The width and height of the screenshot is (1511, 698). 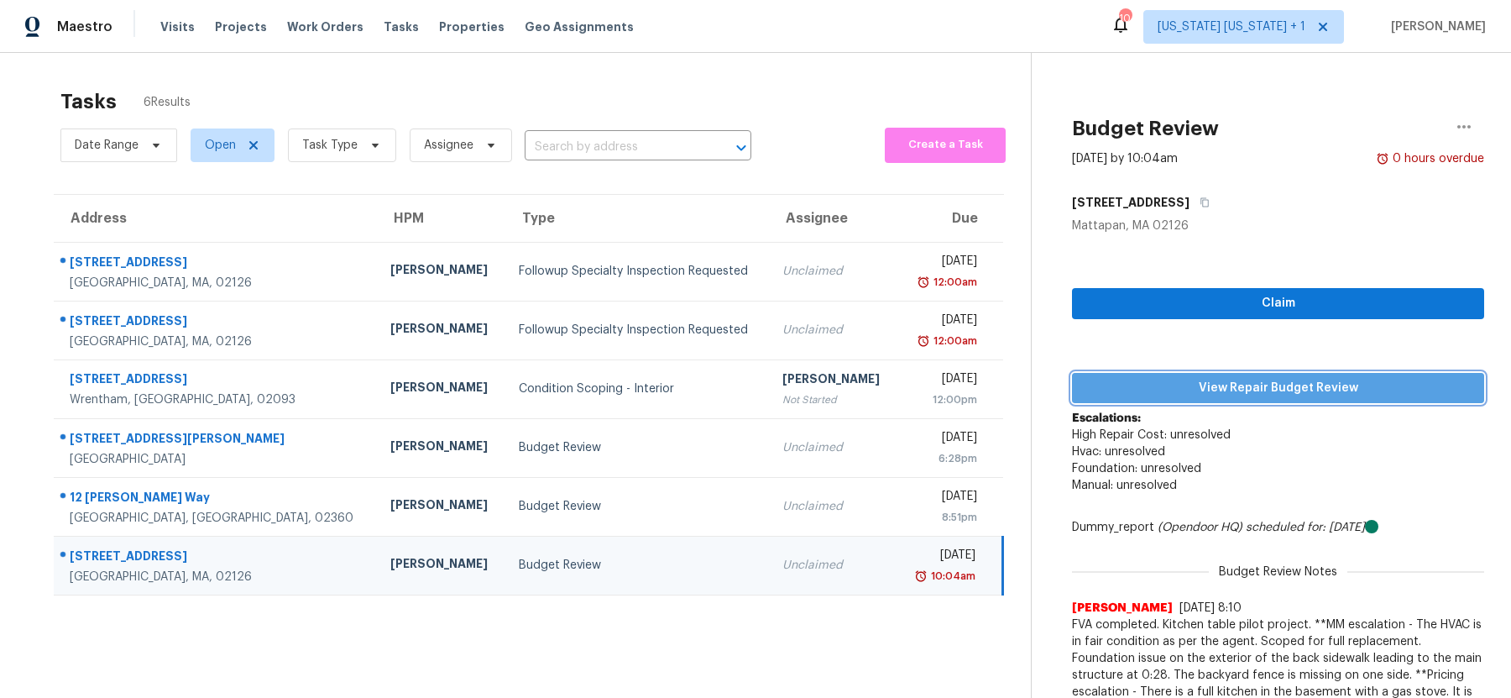 What do you see at coordinates (1125, 18) in the screenshot?
I see `div: 10` at bounding box center [1125, 18].